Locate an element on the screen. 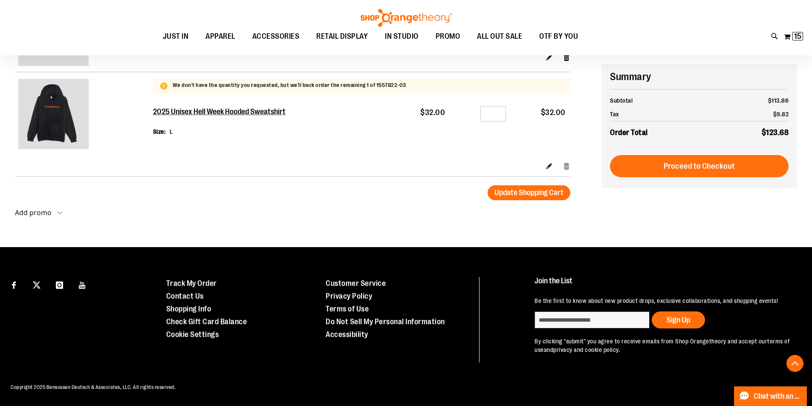  span: Copyright 2025 Bensussen Deutsch & Associates, LLC. All rights reserved. is located at coordinates (93, 388).